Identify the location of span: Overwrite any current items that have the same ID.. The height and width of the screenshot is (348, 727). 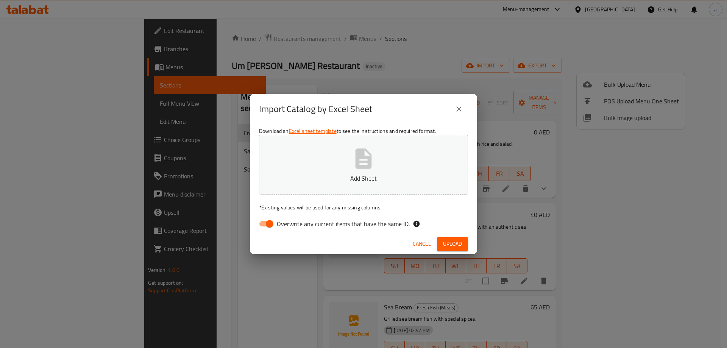
(343, 224).